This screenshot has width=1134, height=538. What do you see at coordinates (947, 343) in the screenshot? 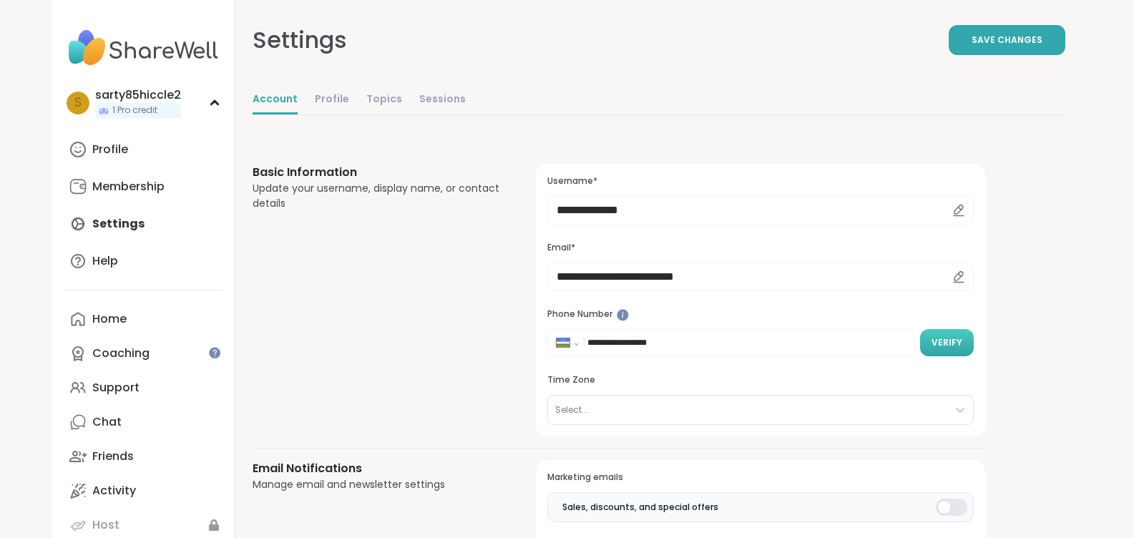
I see `button: Verify` at bounding box center [947, 343].